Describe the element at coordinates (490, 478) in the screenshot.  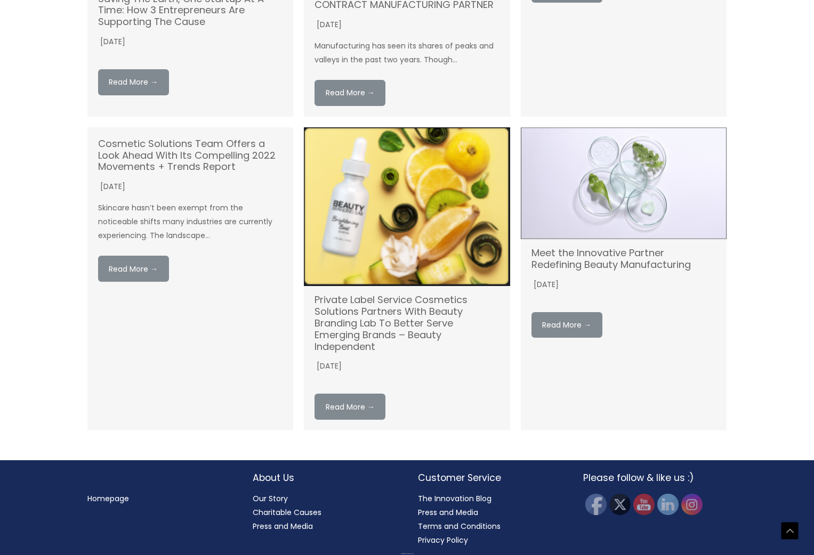
I see `h2: Customer Service` at that location.